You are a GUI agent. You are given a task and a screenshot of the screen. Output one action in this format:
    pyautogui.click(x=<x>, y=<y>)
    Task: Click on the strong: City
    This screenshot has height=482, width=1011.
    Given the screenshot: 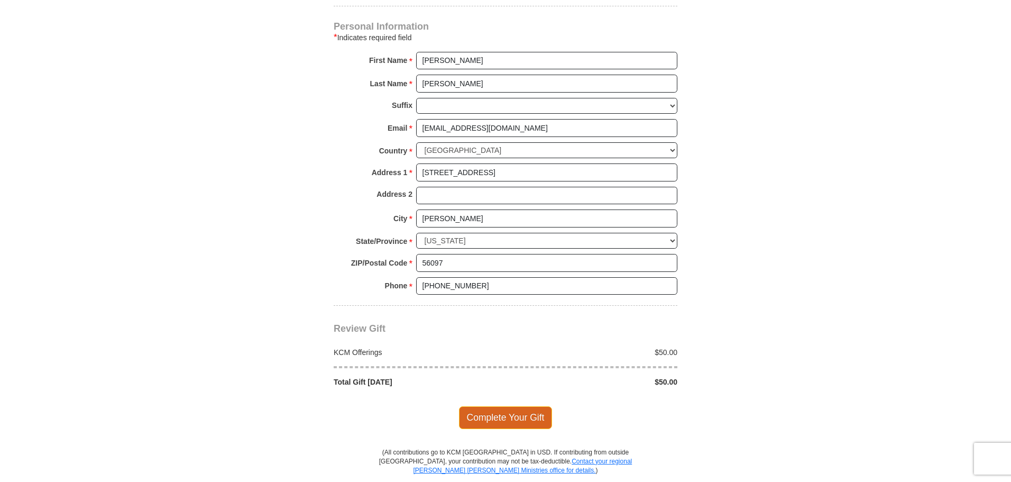 What is the action you would take?
    pyautogui.click(x=400, y=218)
    